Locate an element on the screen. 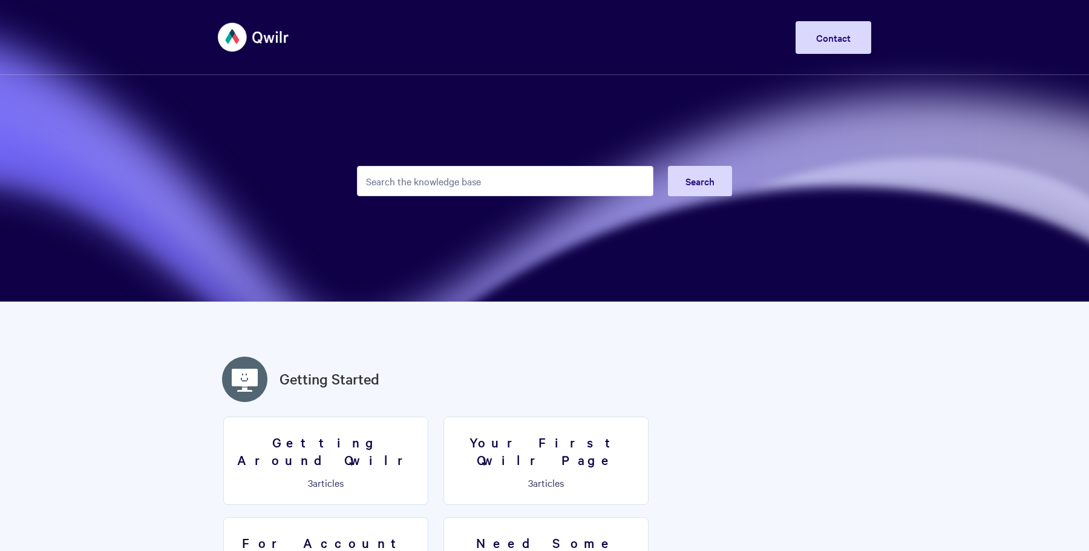 The image size is (1089, 551). a: Getting Started is located at coordinates (329, 379).